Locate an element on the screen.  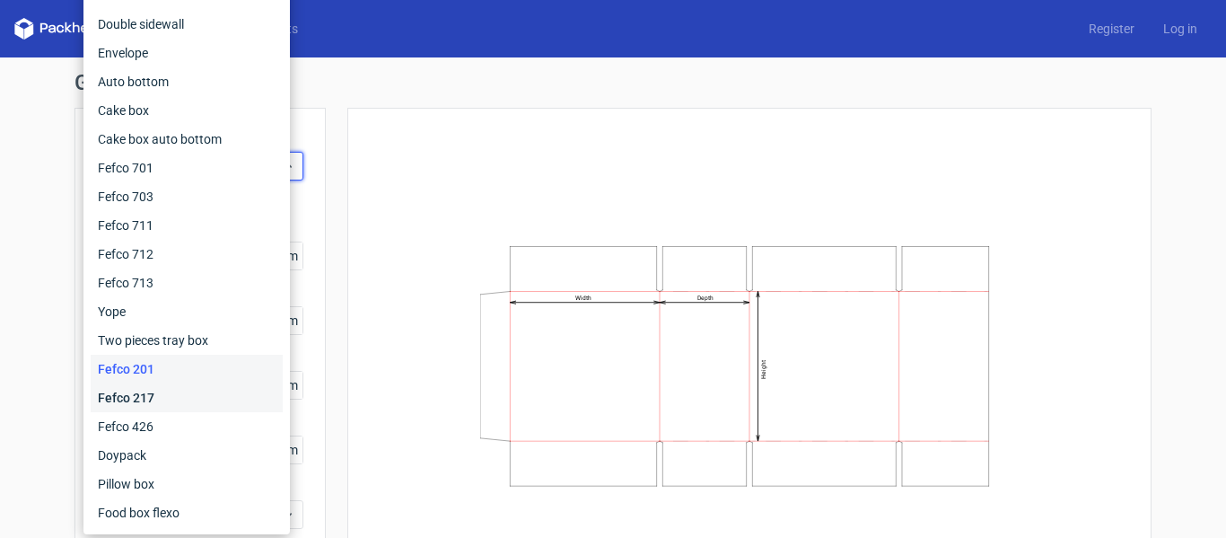
div: Auto bottom is located at coordinates (187, 82).